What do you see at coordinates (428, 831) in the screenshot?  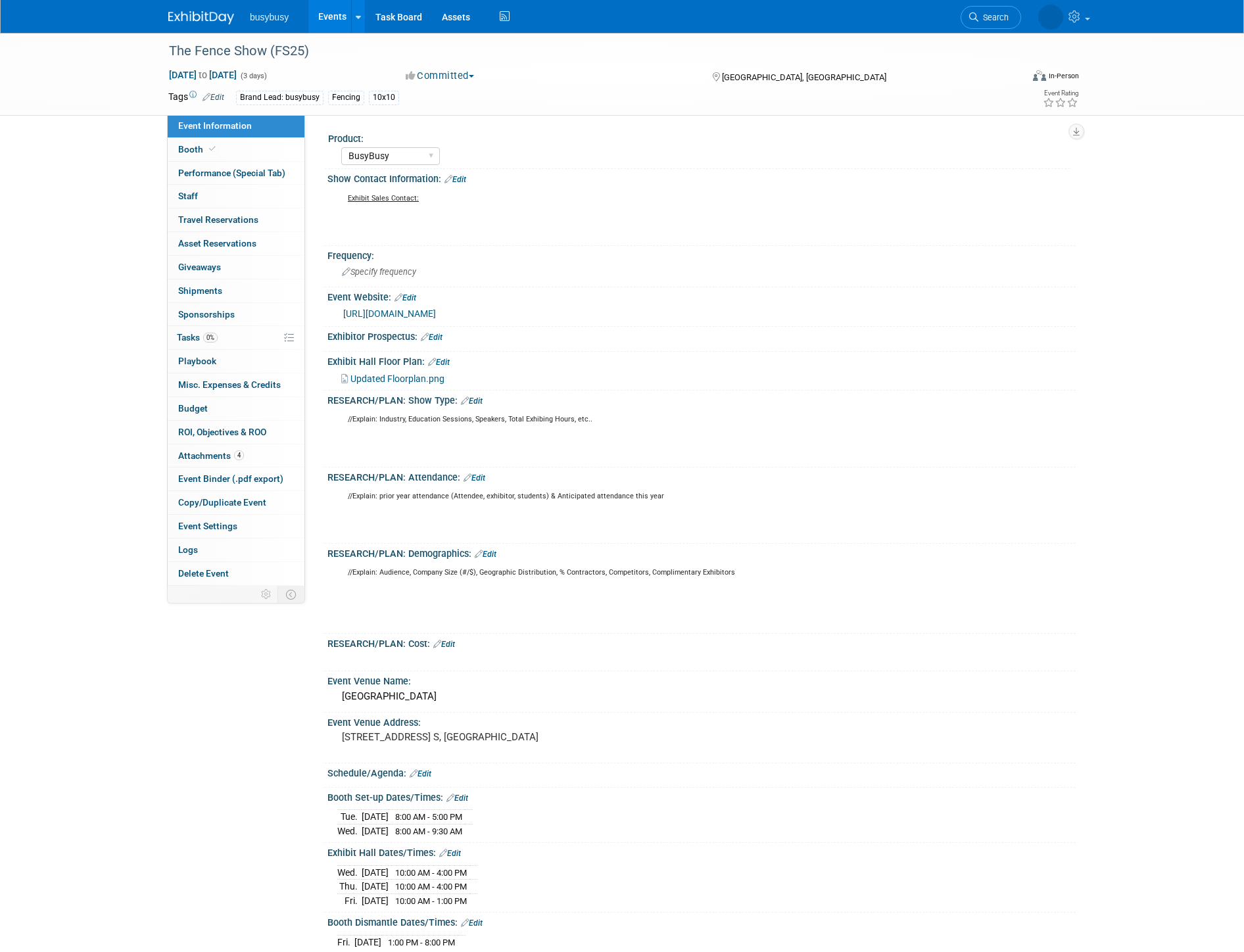 I see `span: 8:00 AM - 9:30 AM` at bounding box center [428, 831].